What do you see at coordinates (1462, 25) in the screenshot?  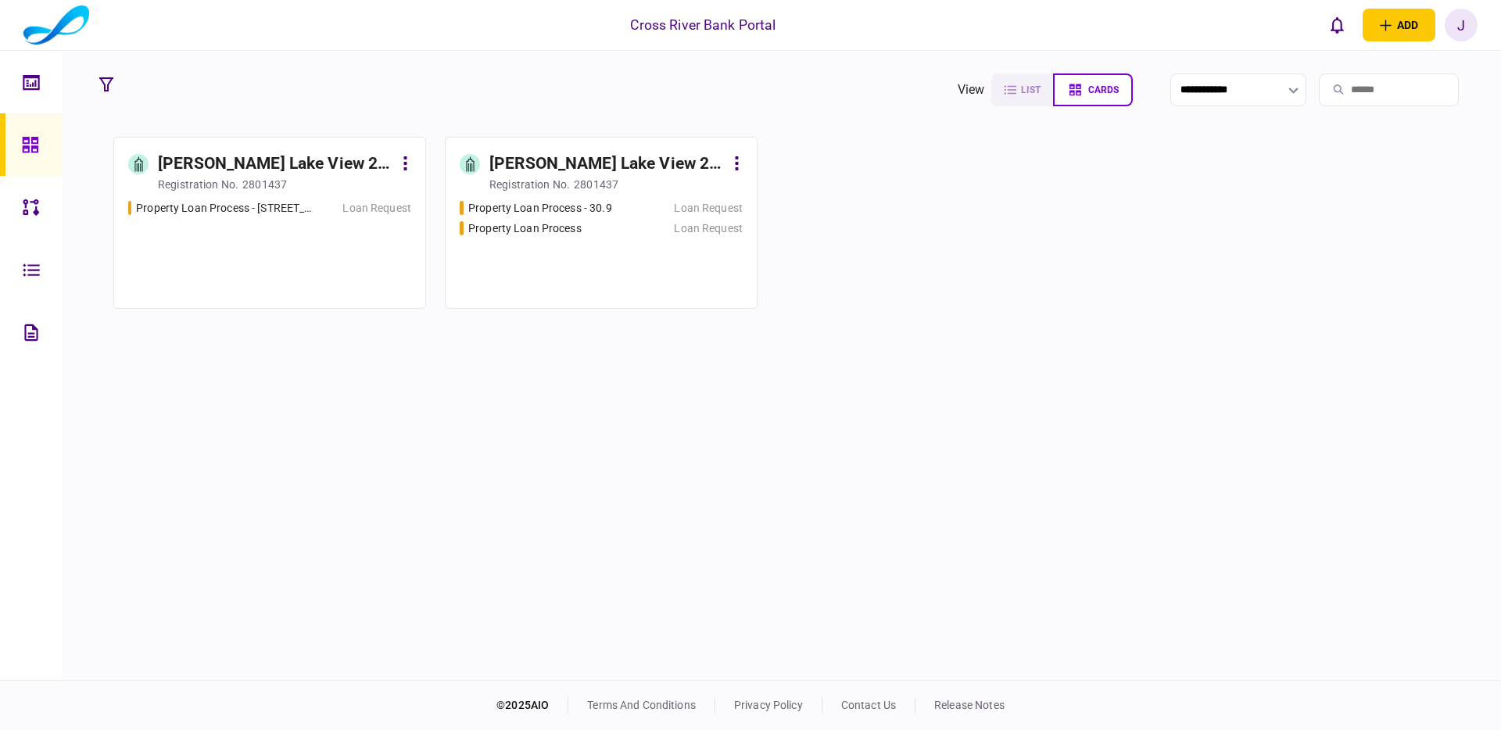 I see `button: J` at bounding box center [1462, 25].